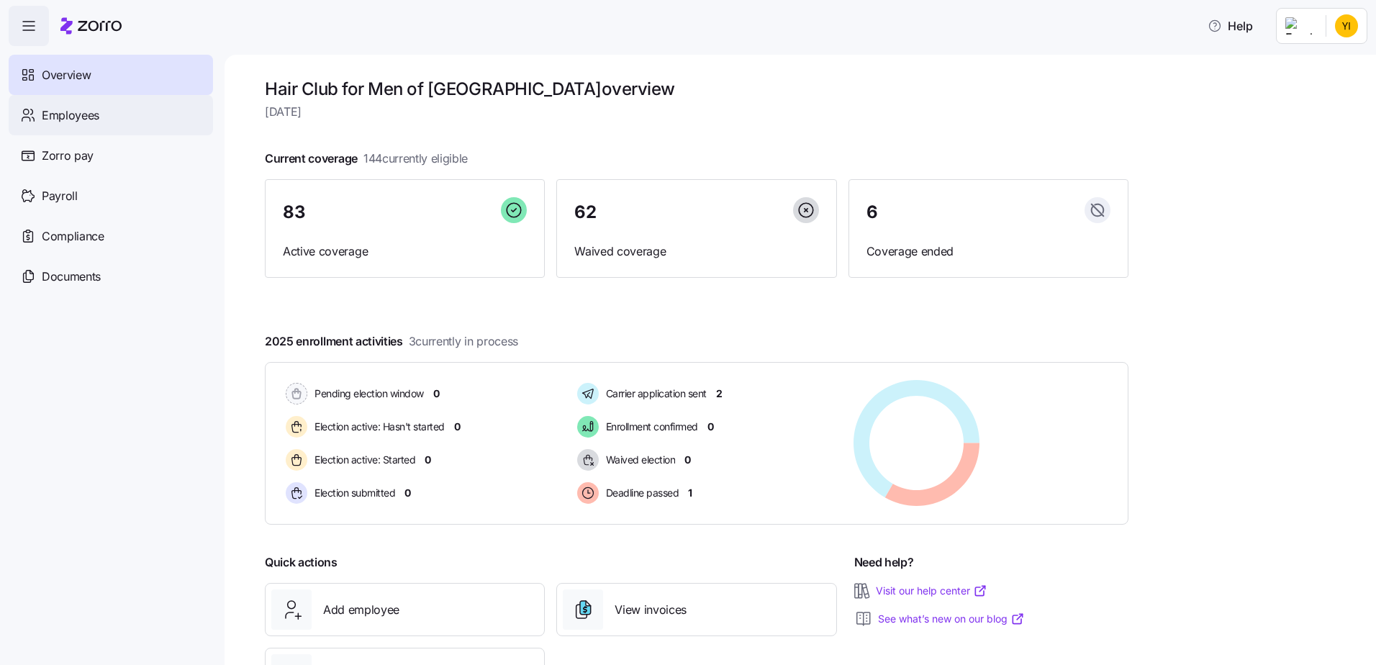 This screenshot has height=665, width=1376. I want to click on span: Quick actions, so click(301, 562).